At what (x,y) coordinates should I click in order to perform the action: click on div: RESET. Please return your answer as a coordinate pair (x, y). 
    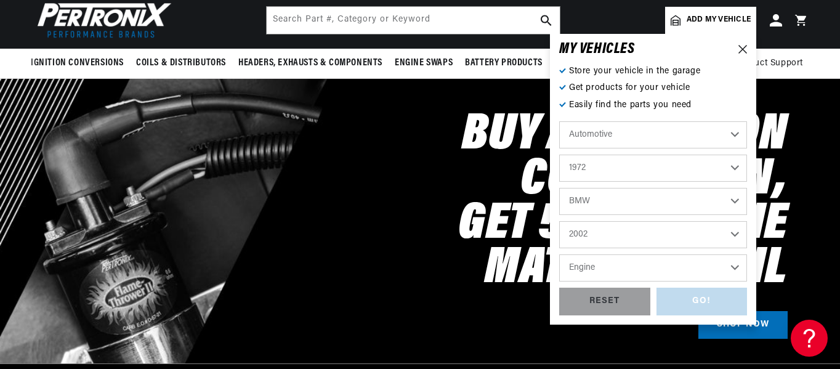
    Looking at the image, I should click on (605, 301).